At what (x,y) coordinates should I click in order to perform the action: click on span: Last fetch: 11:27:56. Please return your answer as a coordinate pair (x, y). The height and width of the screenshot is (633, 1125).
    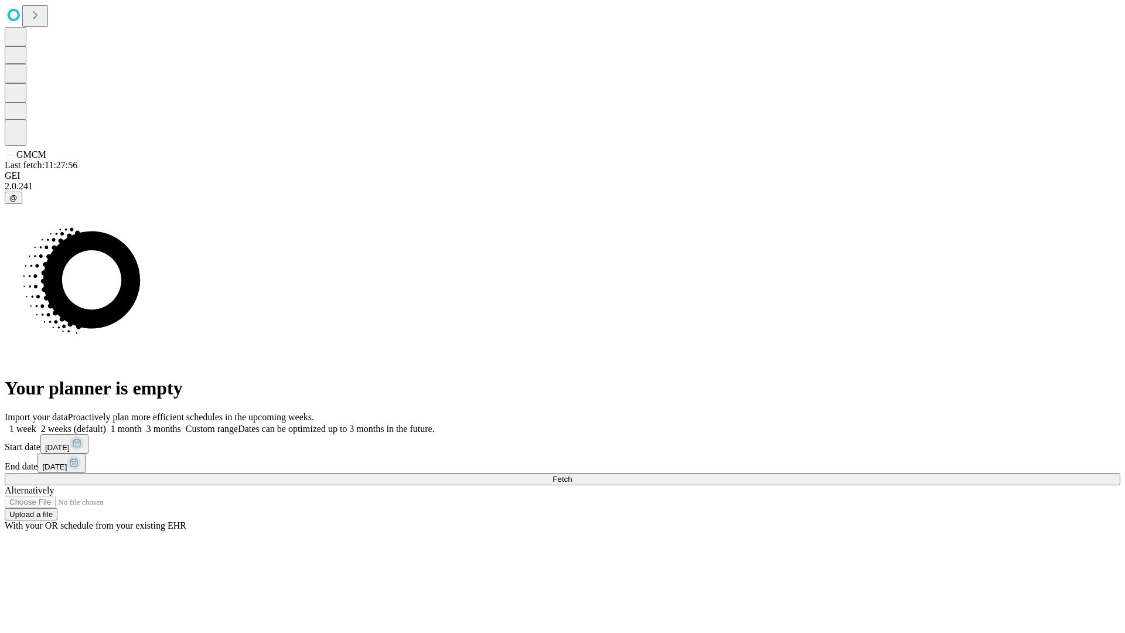
    Looking at the image, I should click on (41, 165).